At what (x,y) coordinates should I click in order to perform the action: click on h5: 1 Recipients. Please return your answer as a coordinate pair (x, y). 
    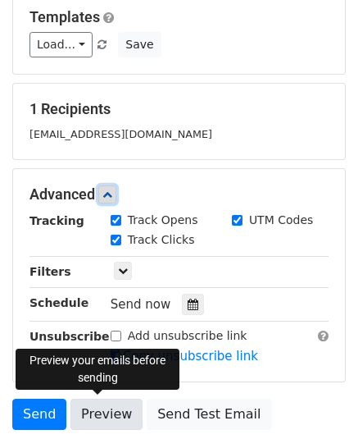
    Looking at the image, I should click on (179, 109).